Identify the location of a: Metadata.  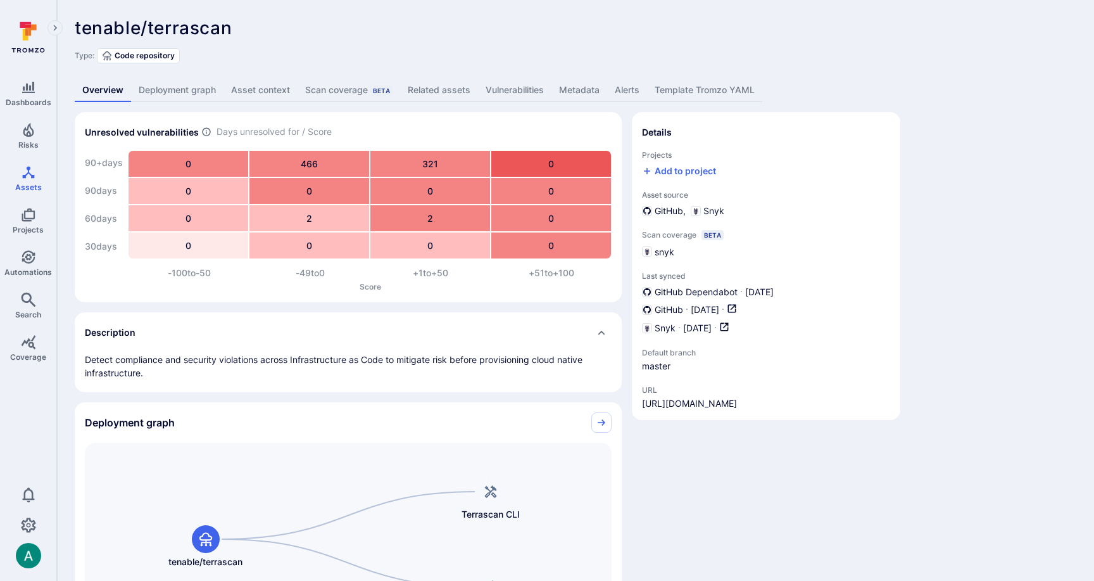
(579, 90).